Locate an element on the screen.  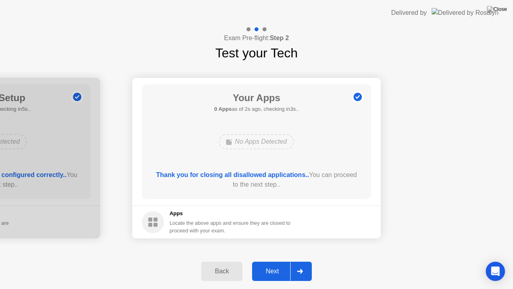
div: Locate the above apps and ensure they are closed to proceed with your exam. is located at coordinates (230, 226).